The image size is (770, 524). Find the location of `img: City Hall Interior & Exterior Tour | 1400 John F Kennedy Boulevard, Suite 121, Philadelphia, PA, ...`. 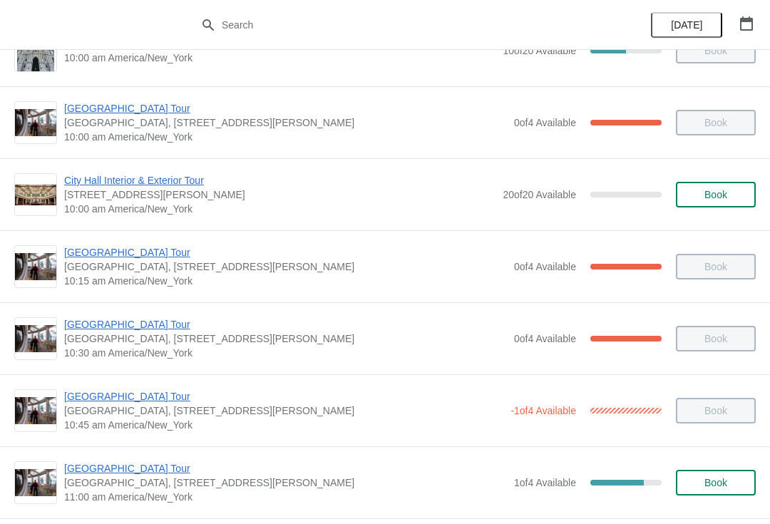

img: City Hall Interior & Exterior Tour | 1400 John F Kennedy Boulevard, Suite 121, Philadelphia, PA, ... is located at coordinates (36, 195).